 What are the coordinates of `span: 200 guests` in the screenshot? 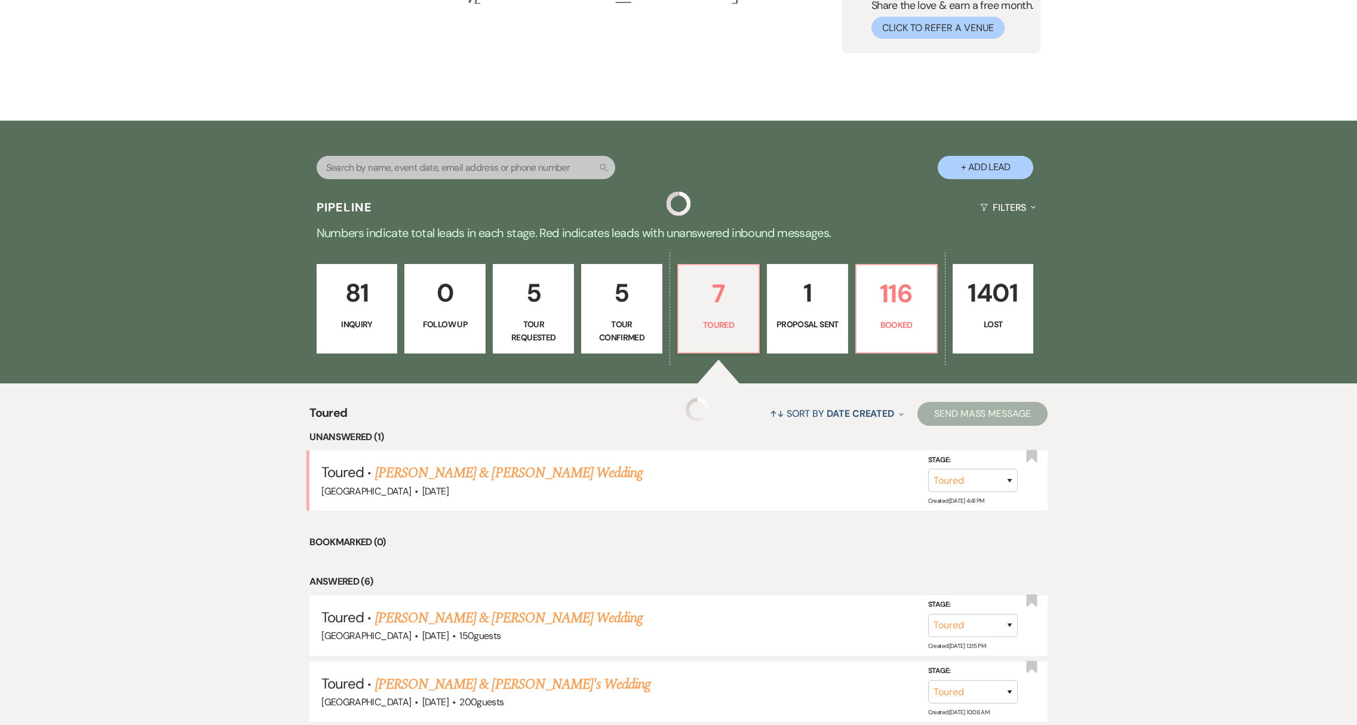 It's located at (482, 702).